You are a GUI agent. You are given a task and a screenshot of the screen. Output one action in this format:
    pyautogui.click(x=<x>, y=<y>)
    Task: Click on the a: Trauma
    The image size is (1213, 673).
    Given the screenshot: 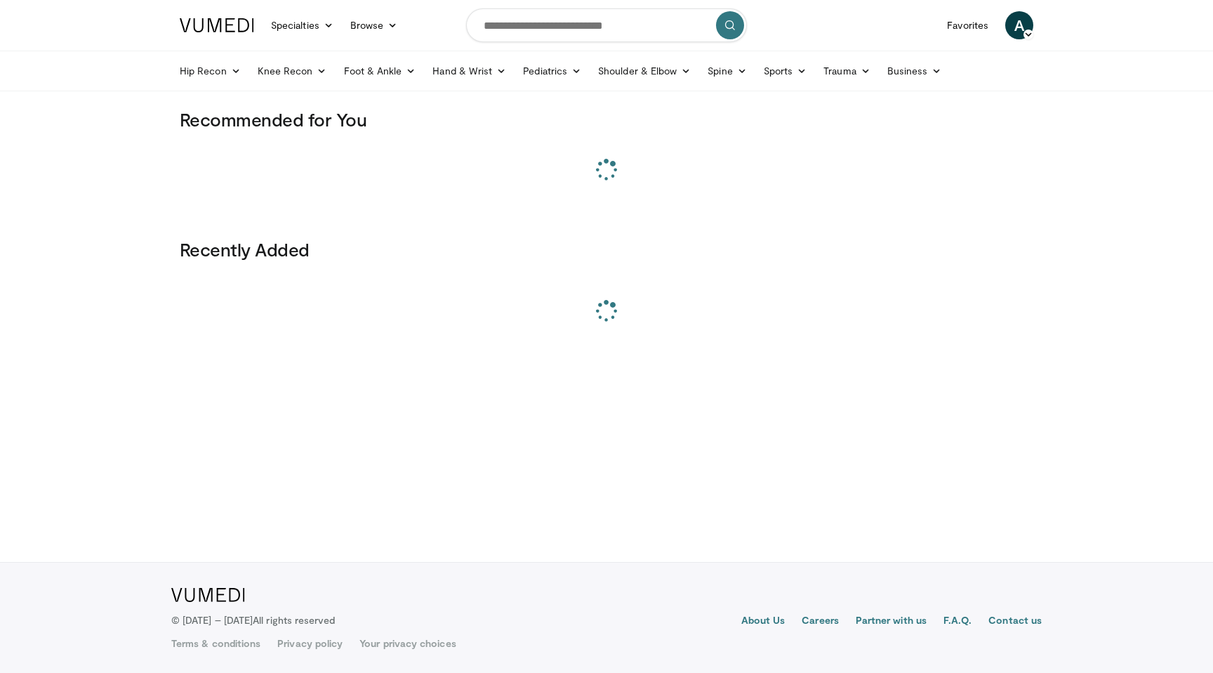 What is the action you would take?
    pyautogui.click(x=847, y=71)
    